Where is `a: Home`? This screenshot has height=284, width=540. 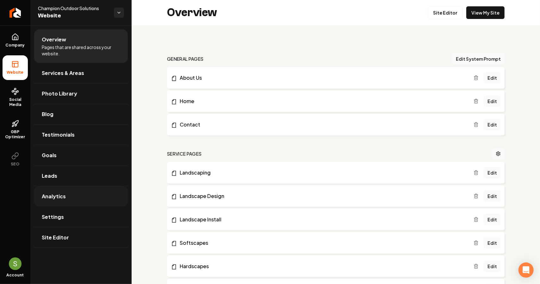
a: Home is located at coordinates (322, 101).